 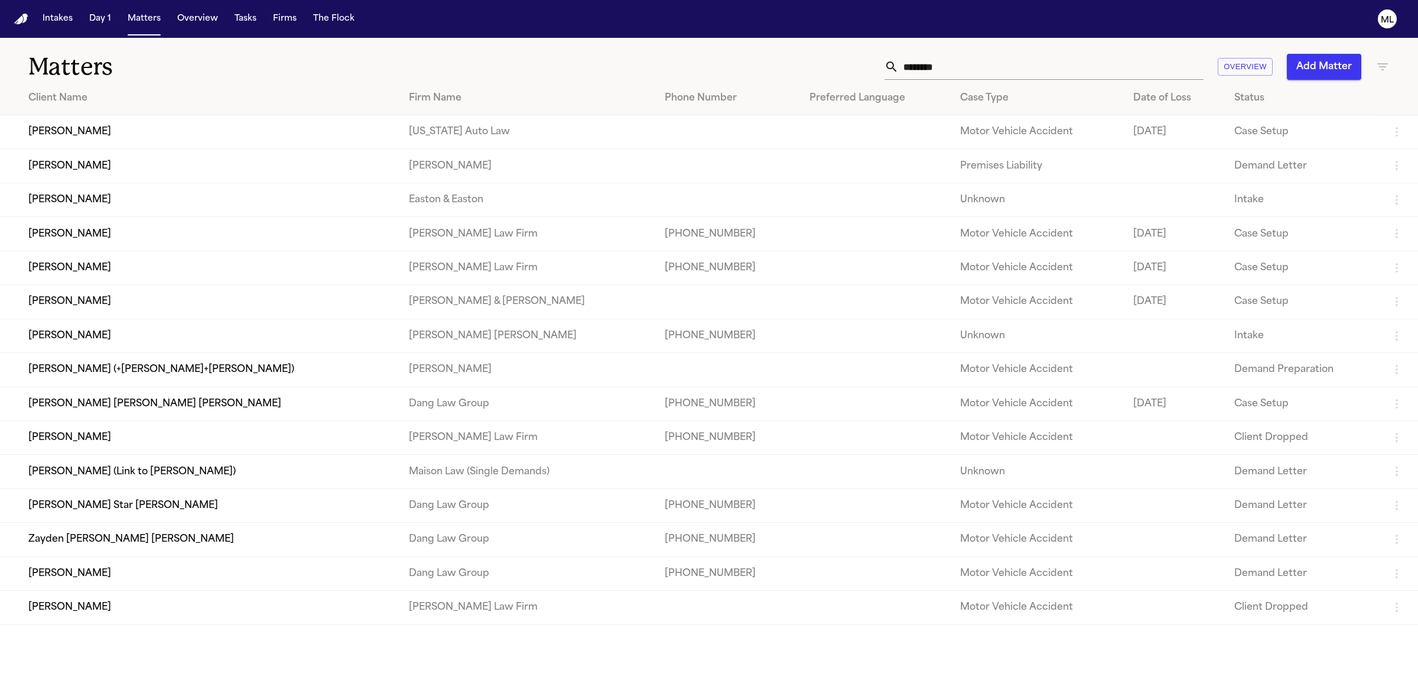 What do you see at coordinates (232, 67) in the screenshot?
I see `h1: Matters` at bounding box center [232, 67].